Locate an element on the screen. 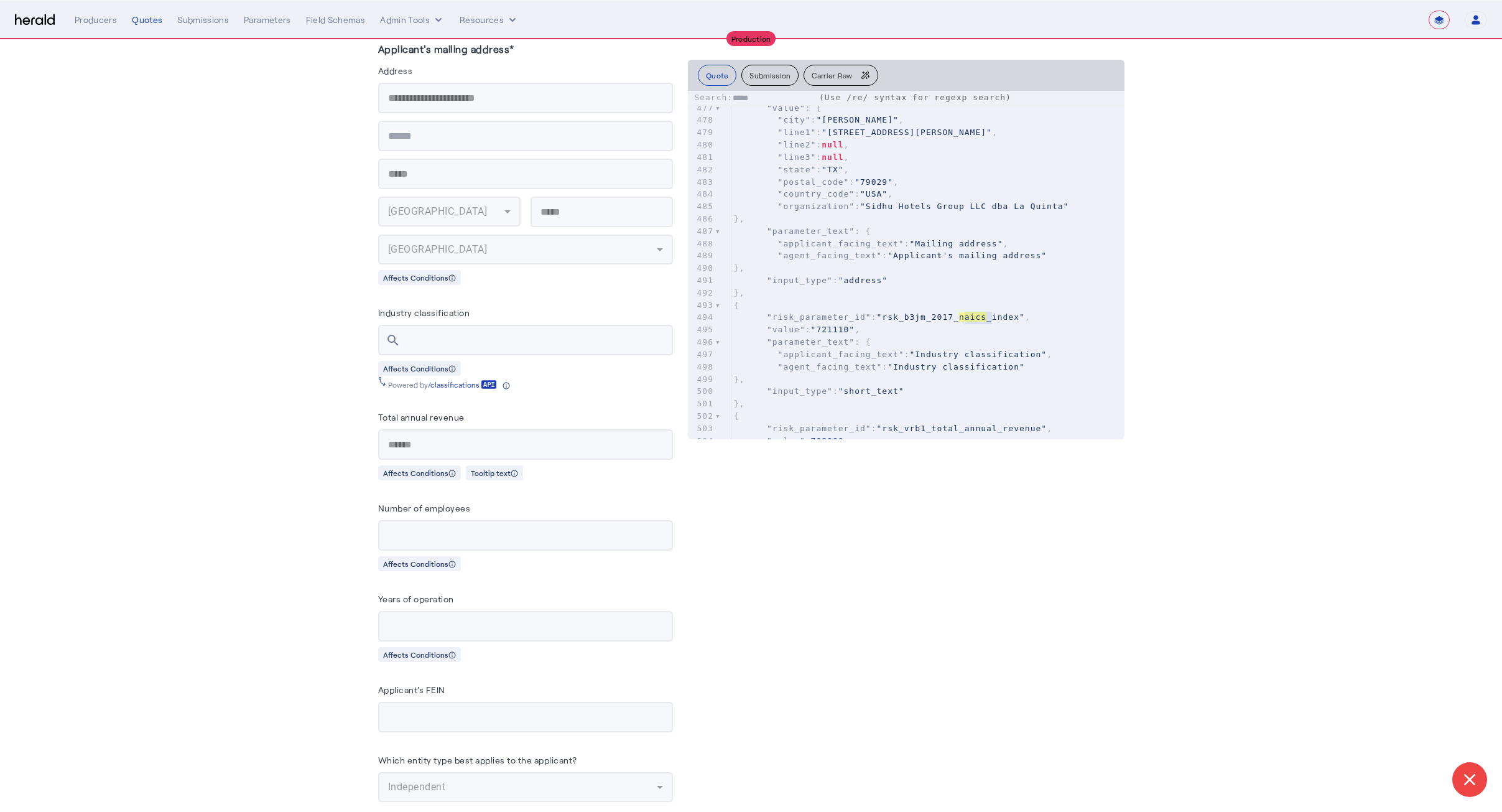 Image resolution: width=1502 pixels, height=812 pixels. label: Number of employees is located at coordinates (424, 508).